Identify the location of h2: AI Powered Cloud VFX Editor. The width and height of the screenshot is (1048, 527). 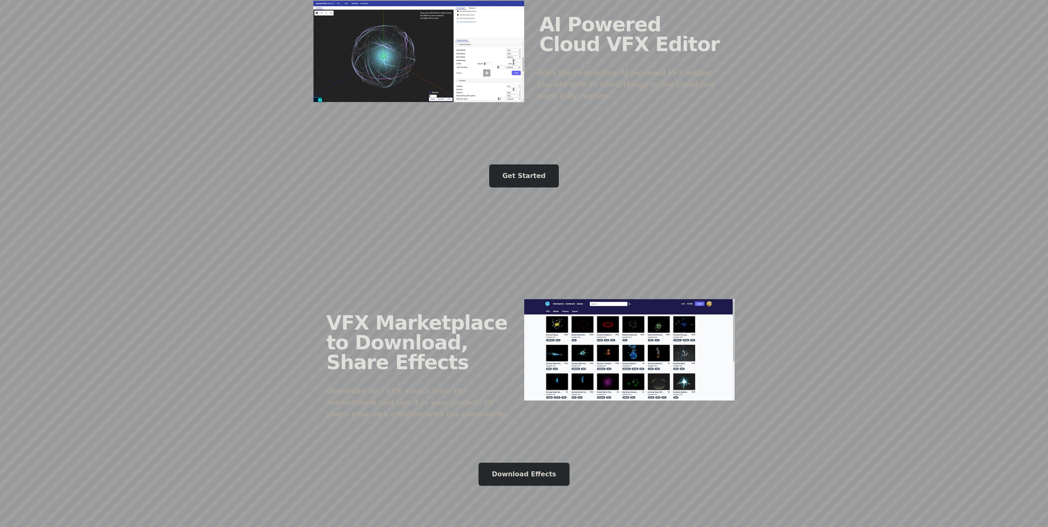
(629, 34).